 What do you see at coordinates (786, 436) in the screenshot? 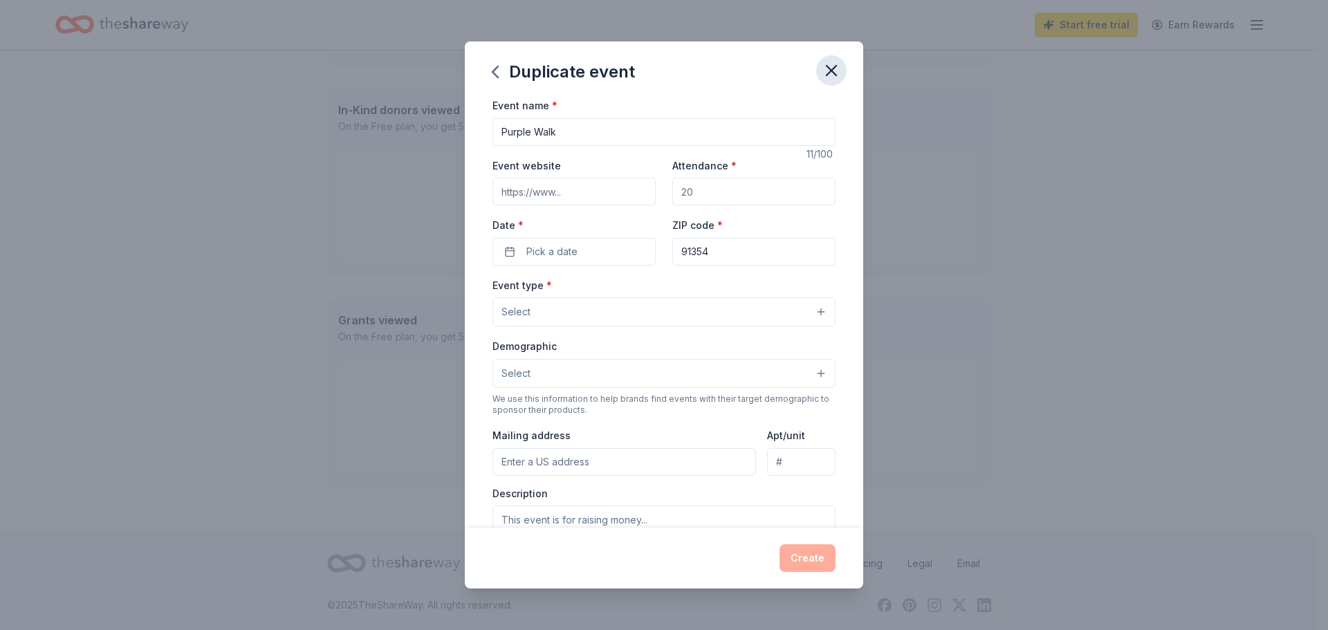
I see `label: Apt/unit` at bounding box center [786, 436].